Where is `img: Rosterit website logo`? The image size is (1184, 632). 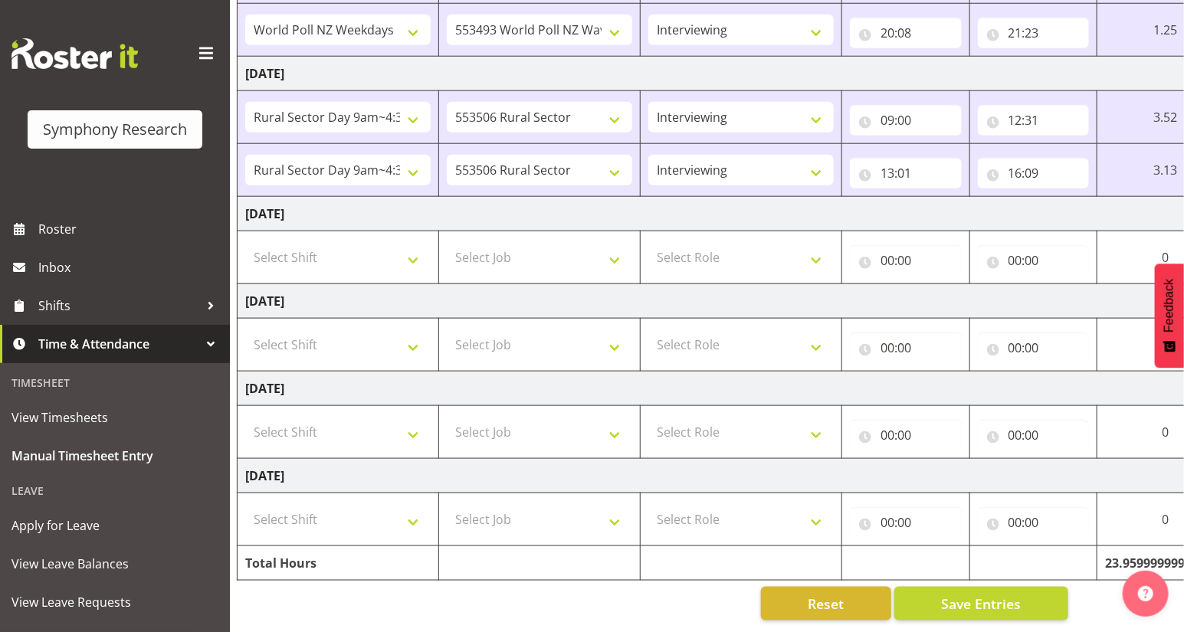 img: Rosterit website logo is located at coordinates (74, 54).